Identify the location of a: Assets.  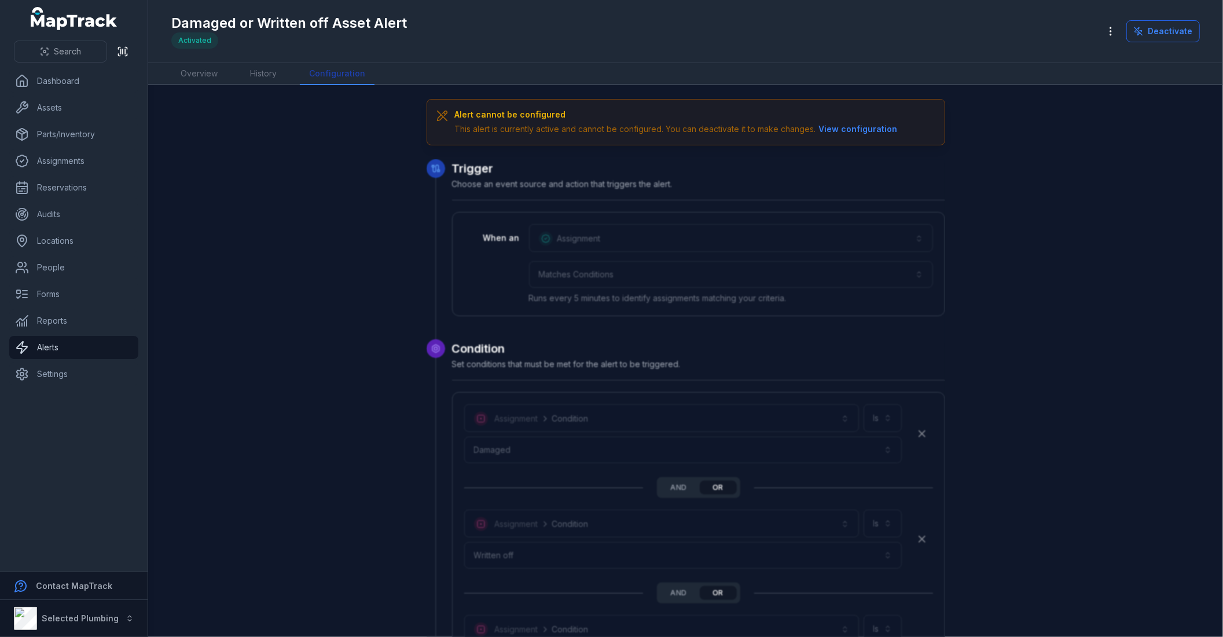
(73, 108).